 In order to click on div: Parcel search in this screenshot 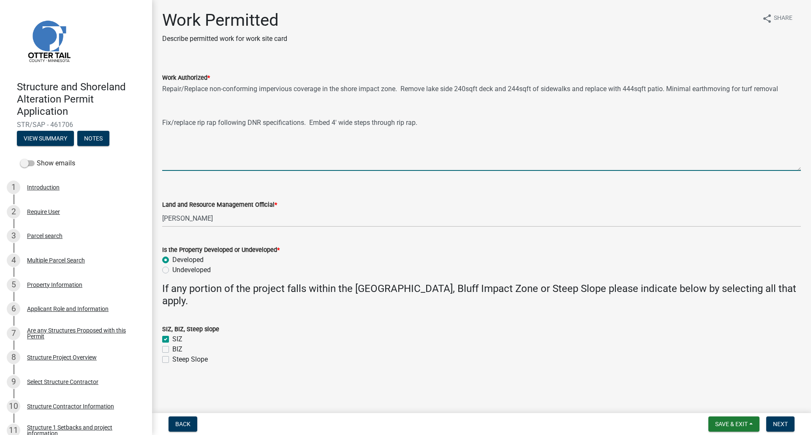, I will do `click(45, 236)`.